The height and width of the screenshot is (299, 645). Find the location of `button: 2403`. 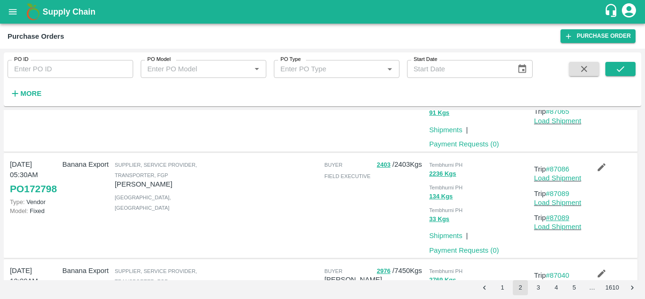

button: 2403 is located at coordinates (384, 165).